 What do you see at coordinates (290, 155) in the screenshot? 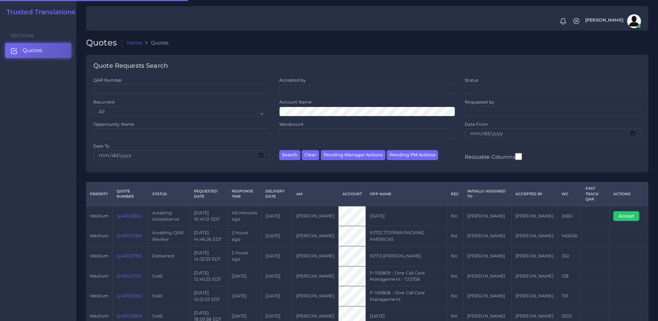
I see `button: Search` at bounding box center [290, 155].